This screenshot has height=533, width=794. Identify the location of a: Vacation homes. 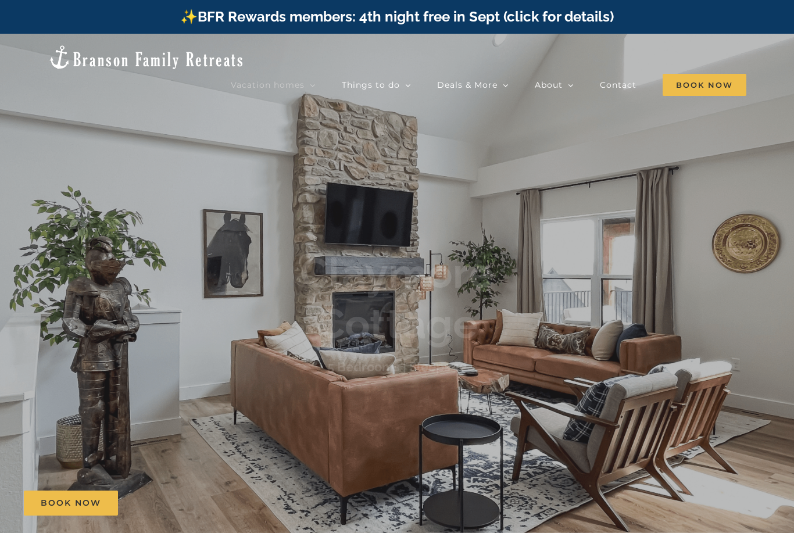
(273, 85).